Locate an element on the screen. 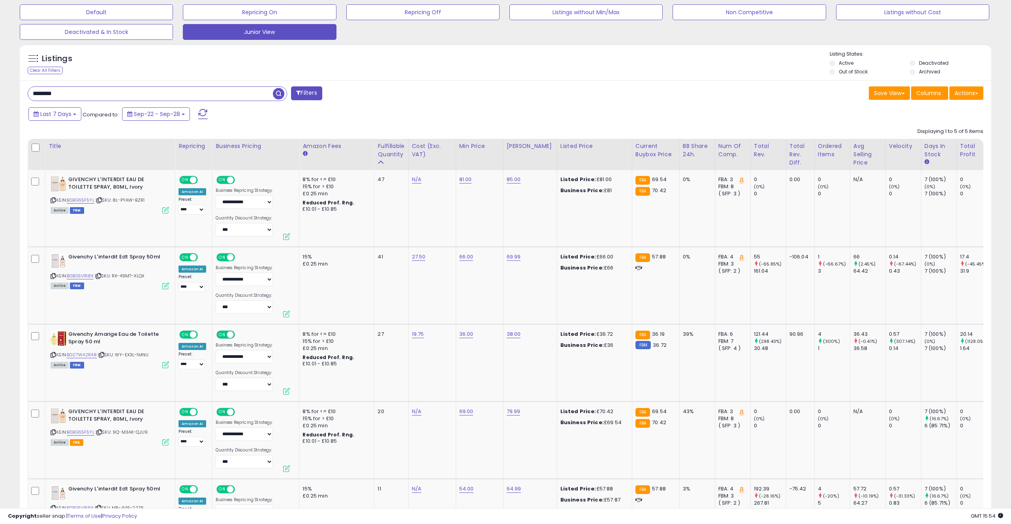  img: 31Y9UfGPoQL._SL40_.jpg is located at coordinates (58, 493).